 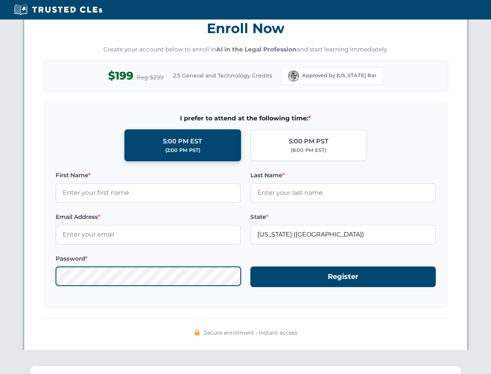 What do you see at coordinates (343, 175) in the screenshot?
I see `label: Last Name` at bounding box center [343, 175].